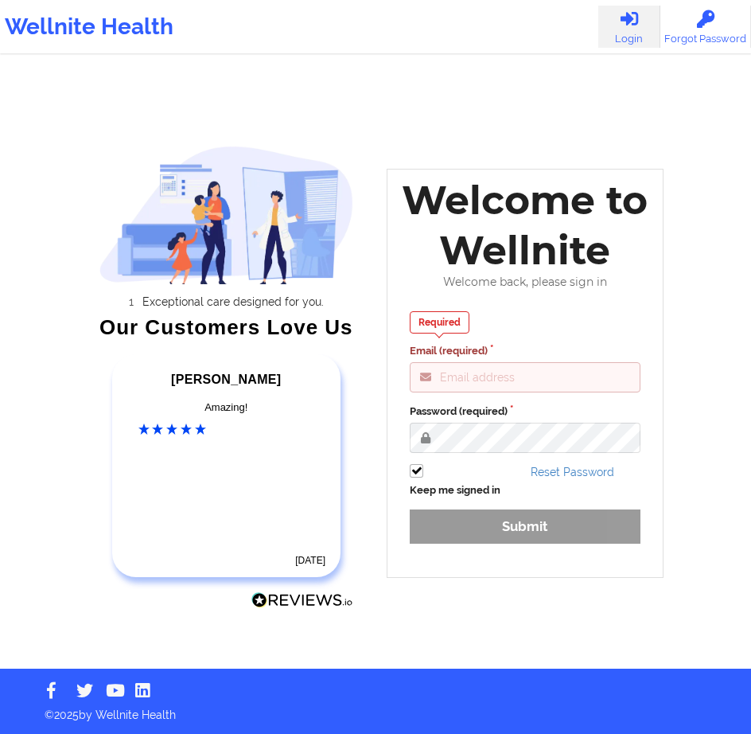 The height and width of the screenshot is (734, 751). What do you see at coordinates (630, 26) in the screenshot?
I see `a: Login` at bounding box center [630, 26].